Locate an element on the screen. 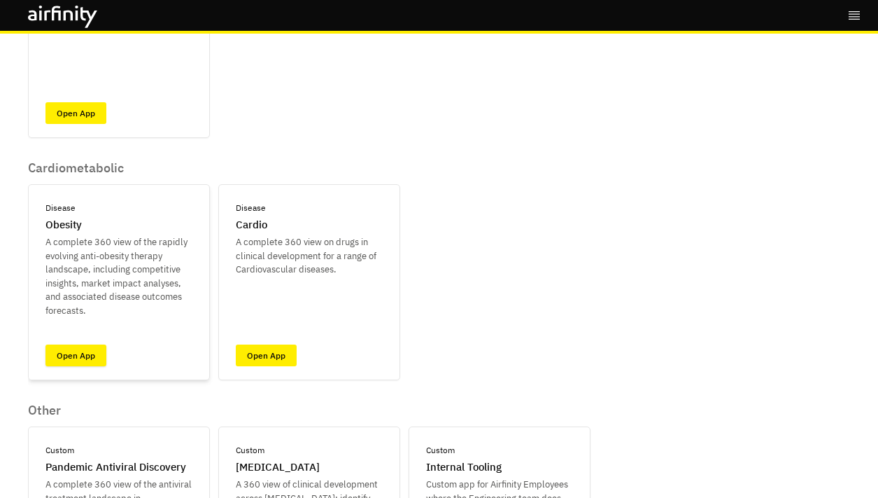 This screenshot has width=878, height=498. p: A complete 360 view on drugs in clinical development for a range of Cardiovascular diseases. is located at coordinates (309, 255).